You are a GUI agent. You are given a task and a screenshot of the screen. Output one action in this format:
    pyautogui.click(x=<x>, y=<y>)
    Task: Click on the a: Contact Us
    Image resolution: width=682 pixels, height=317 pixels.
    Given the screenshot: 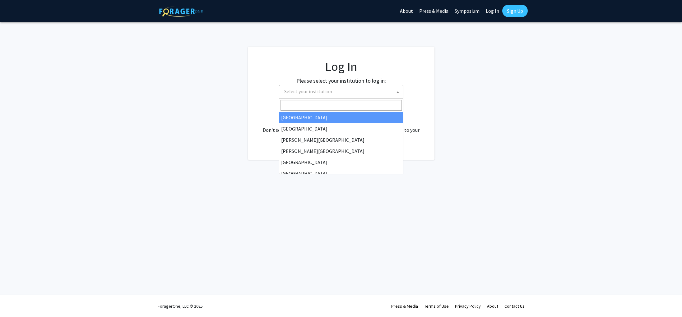 What is the action you would take?
    pyautogui.click(x=514, y=306)
    